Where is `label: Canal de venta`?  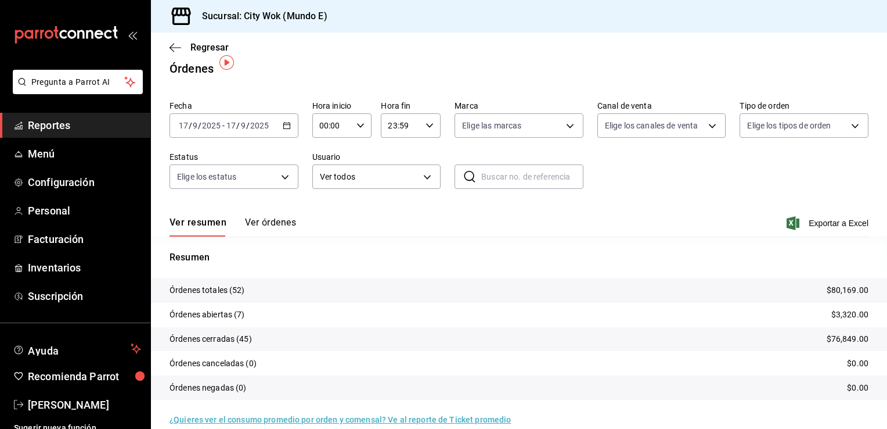 label: Canal de venta is located at coordinates (662, 106).